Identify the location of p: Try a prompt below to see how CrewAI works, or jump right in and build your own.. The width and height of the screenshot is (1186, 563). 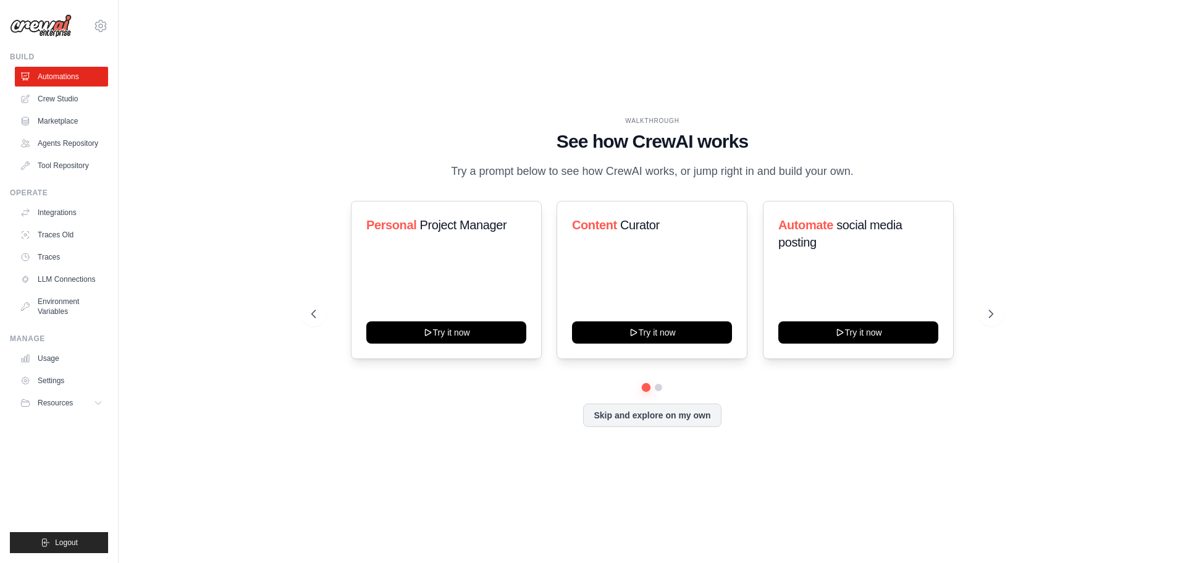
(652, 171).